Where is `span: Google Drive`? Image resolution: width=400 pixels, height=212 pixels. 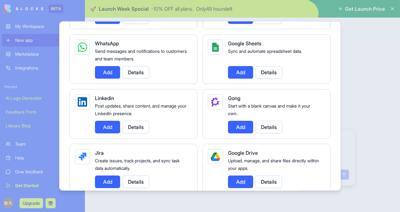
span: Google Drive is located at coordinates (243, 153).